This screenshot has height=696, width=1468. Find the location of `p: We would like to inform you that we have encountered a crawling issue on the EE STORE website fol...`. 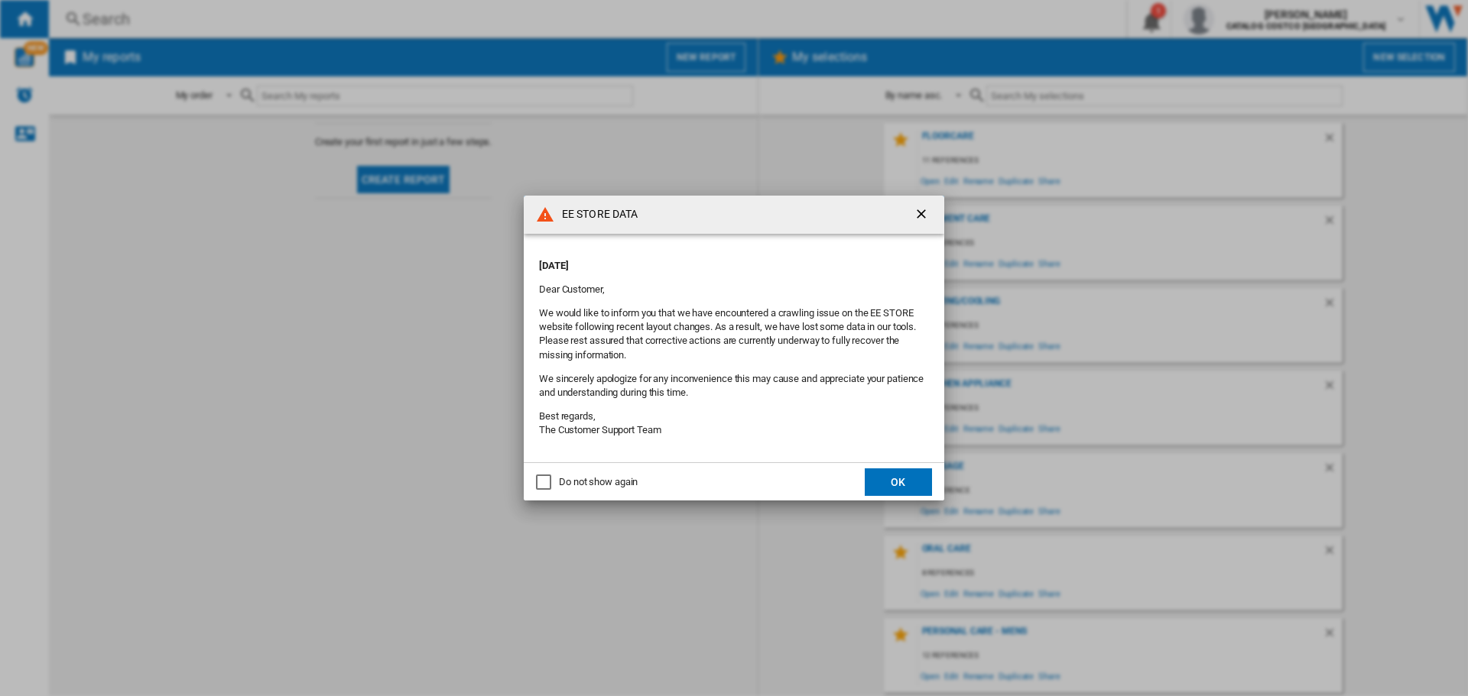

p: We would like to inform you that we have encountered a crawling issue on the EE STORE website fol... is located at coordinates (734, 334).